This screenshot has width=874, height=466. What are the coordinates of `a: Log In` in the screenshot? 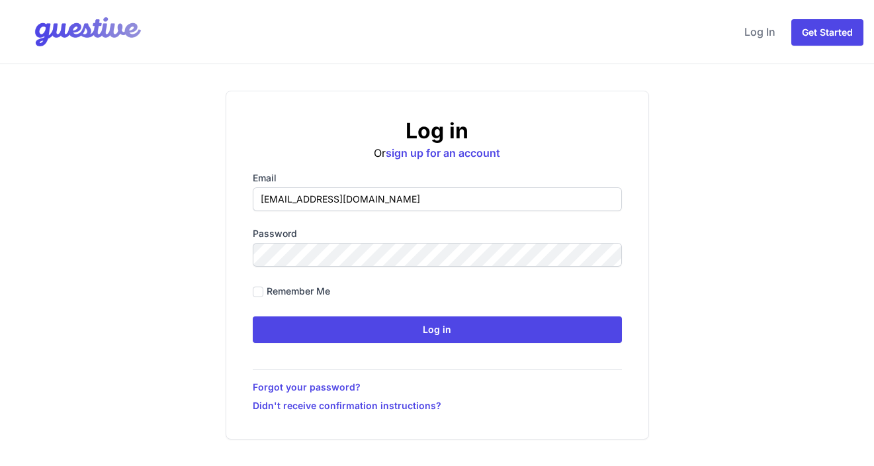 It's located at (759, 32).